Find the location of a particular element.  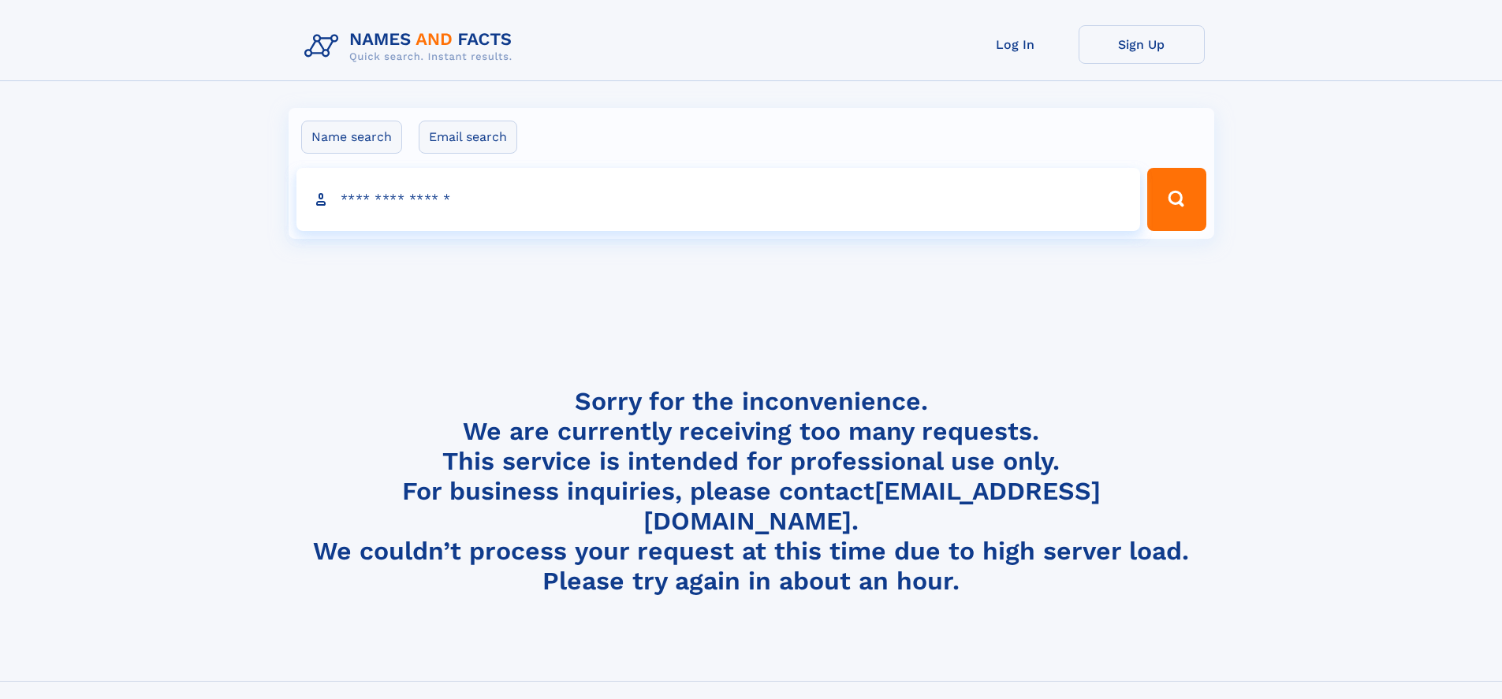

a: Sign Up is located at coordinates (1141, 44).